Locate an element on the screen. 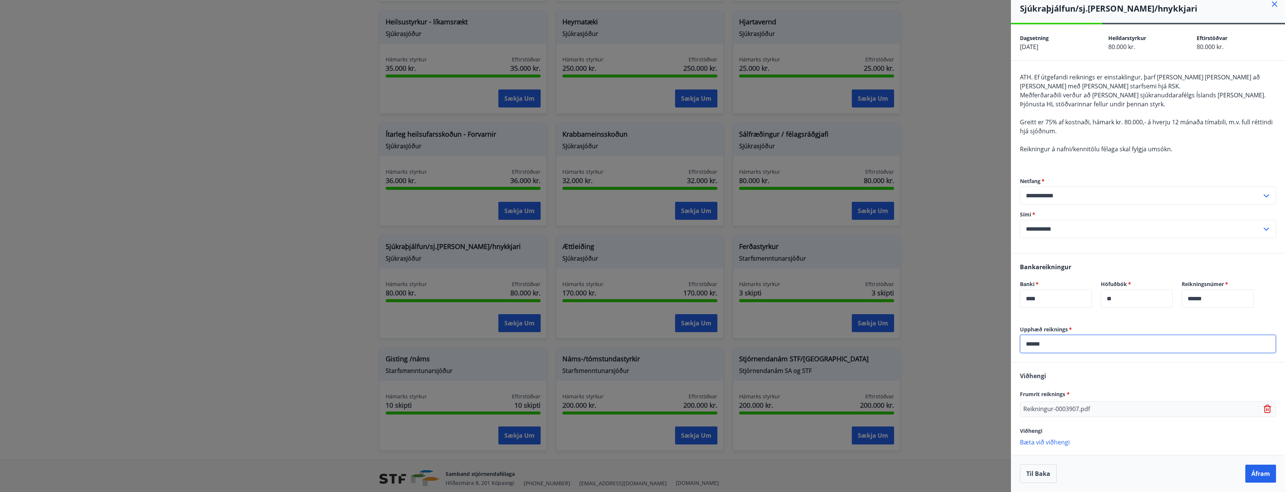  p: Bæta við viðhengi is located at coordinates (1148, 442).